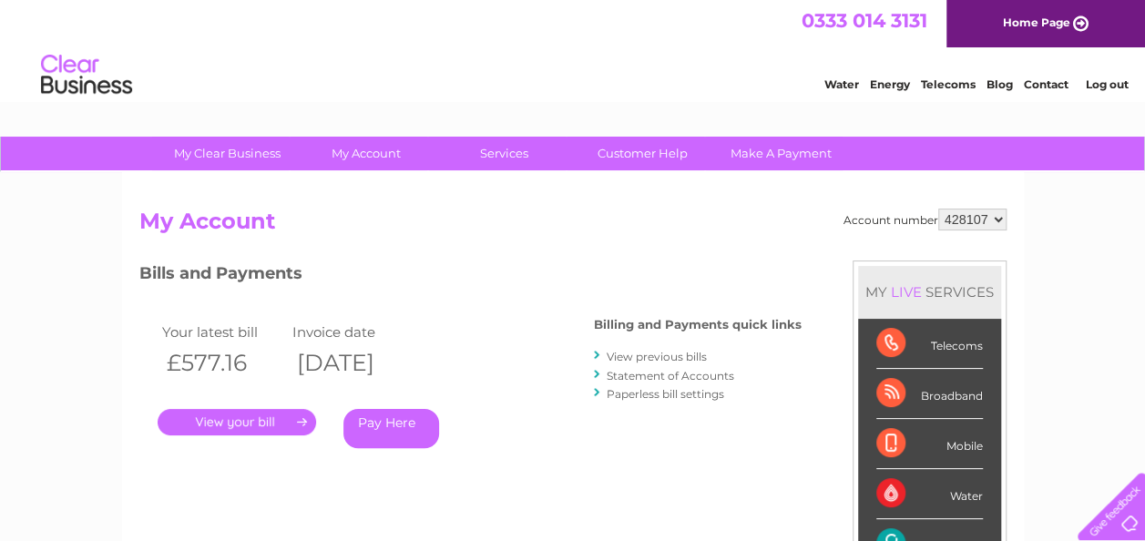 The image size is (1145, 541). What do you see at coordinates (929, 292) in the screenshot?
I see `div: MY SERVICES` at bounding box center [929, 292].